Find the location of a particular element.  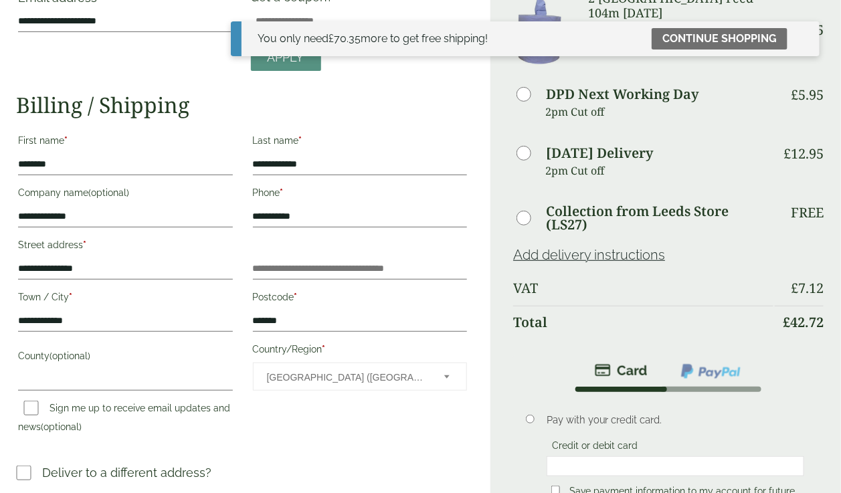

a: Continue shopping is located at coordinates (720, 39).